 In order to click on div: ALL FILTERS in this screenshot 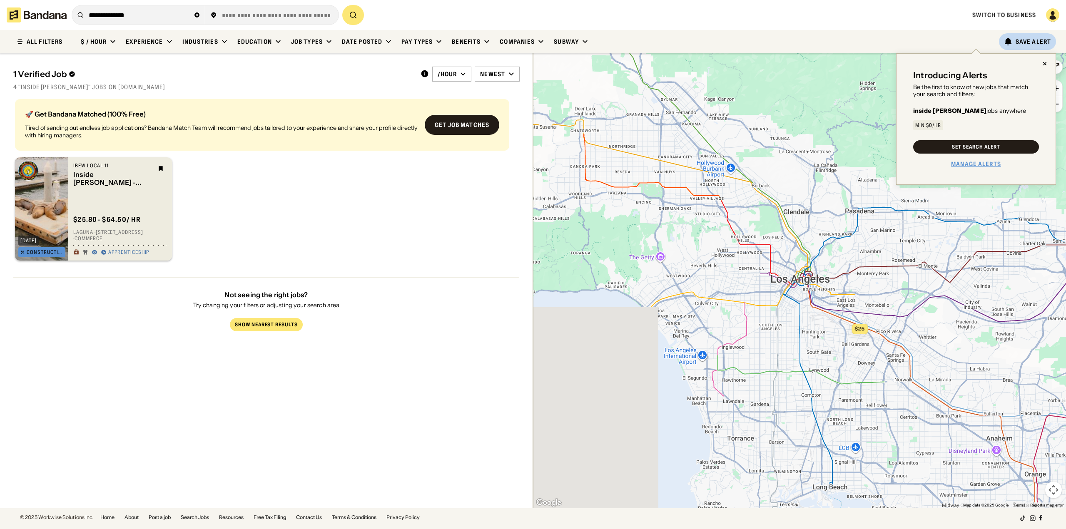, I will do `click(45, 42)`.